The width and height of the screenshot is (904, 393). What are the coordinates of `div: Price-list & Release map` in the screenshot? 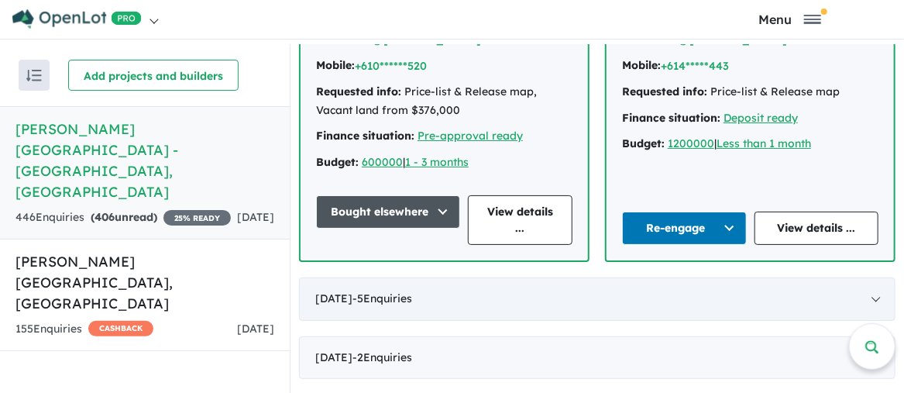 It's located at (750, 92).